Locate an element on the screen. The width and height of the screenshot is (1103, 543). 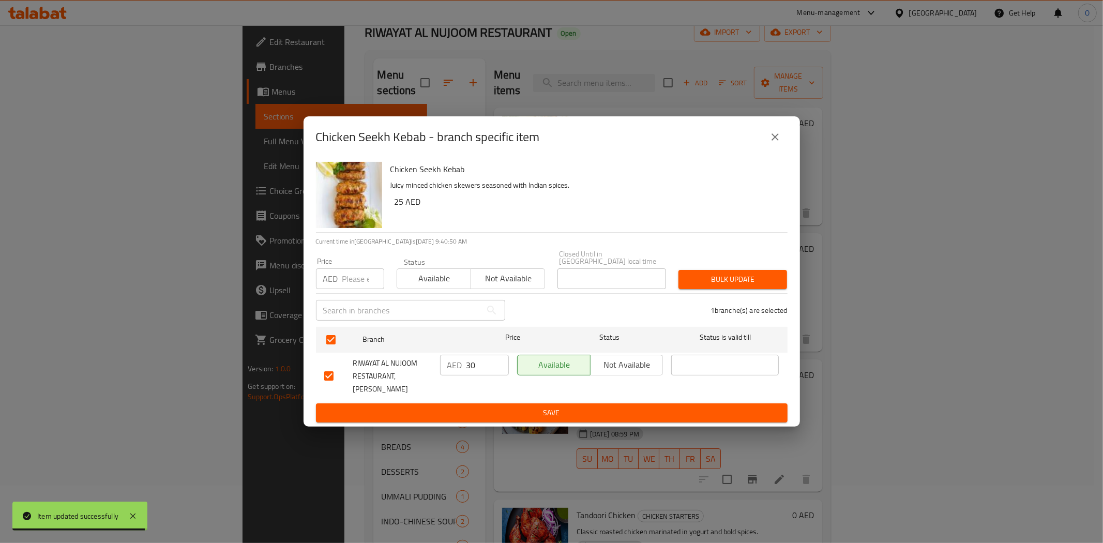
h6: Chicken Seekh Kebab is located at coordinates (585, 169).